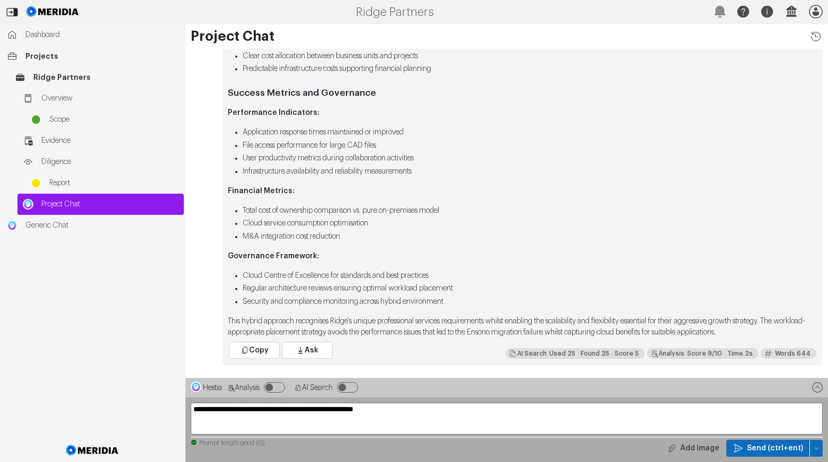 The height and width of the screenshot is (462, 828). Describe the element at coordinates (110, 204) in the screenshot. I see `span: Project Chat` at that location.